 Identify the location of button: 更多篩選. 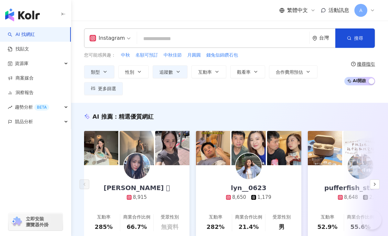
(104, 89).